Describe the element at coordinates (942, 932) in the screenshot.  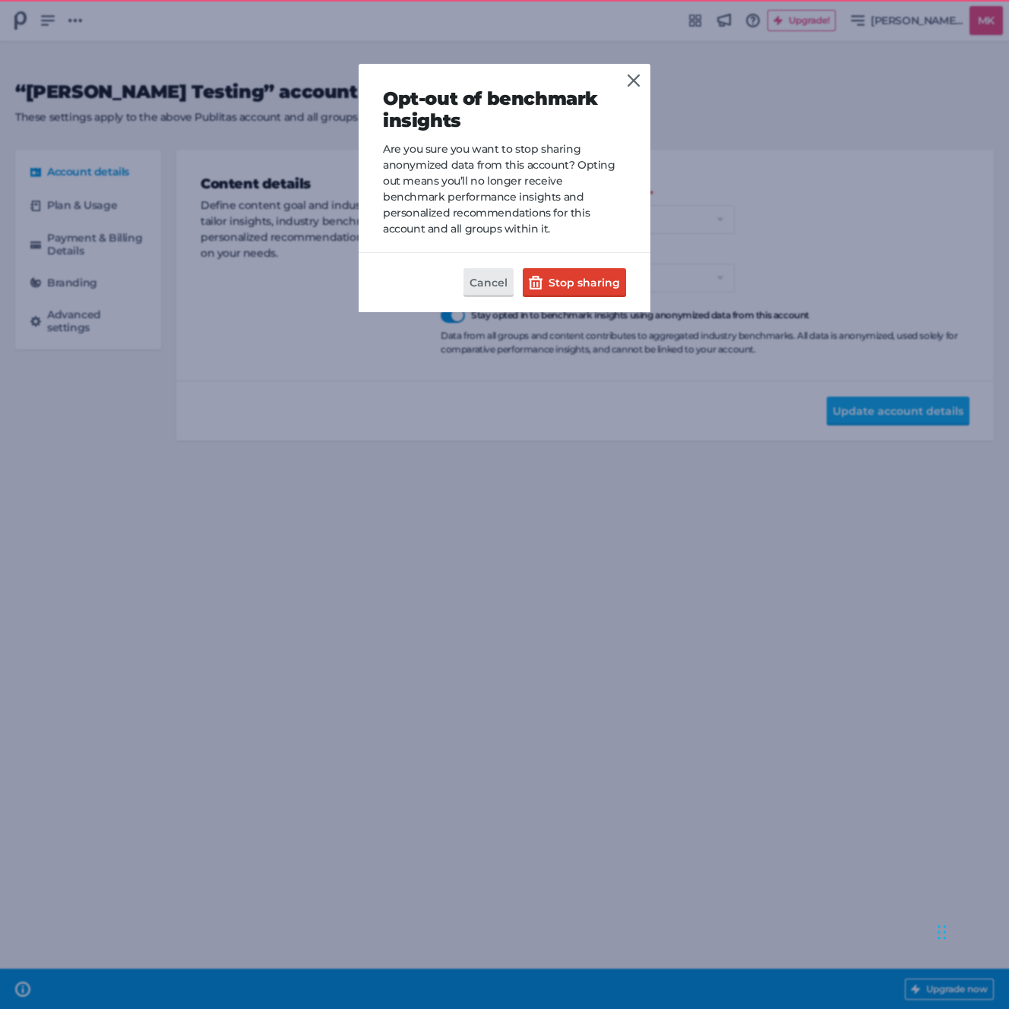
I see `div: Drag` at that location.